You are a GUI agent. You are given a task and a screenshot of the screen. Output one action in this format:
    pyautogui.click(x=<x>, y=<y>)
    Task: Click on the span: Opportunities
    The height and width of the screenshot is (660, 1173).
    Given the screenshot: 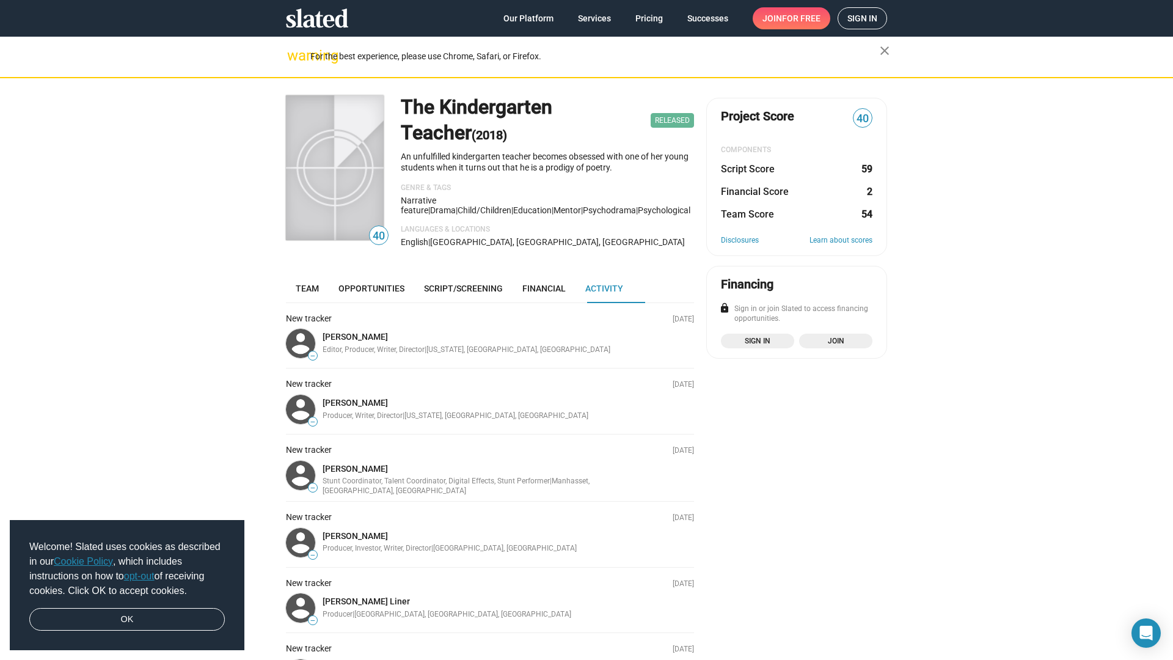 What is the action you would take?
    pyautogui.click(x=372, y=288)
    